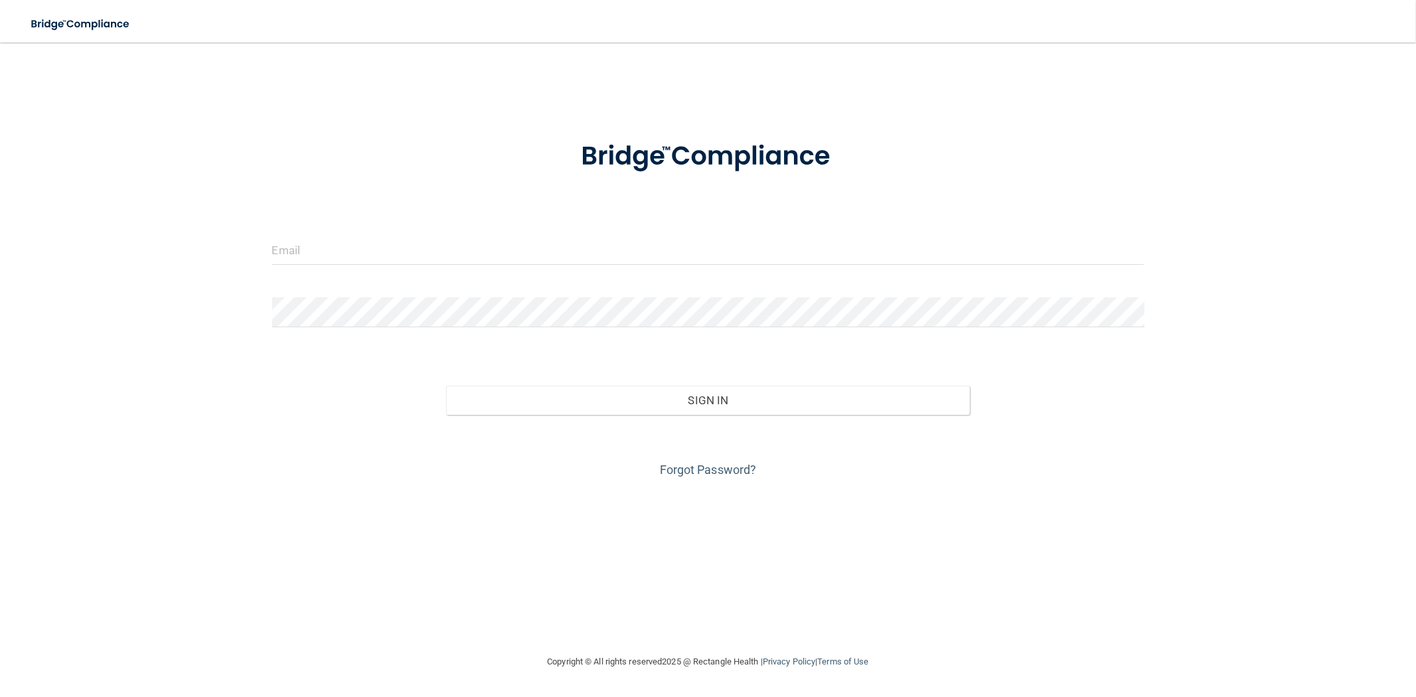  Describe the element at coordinates (788, 661) in the screenshot. I see `a: Privacy Policy` at that location.